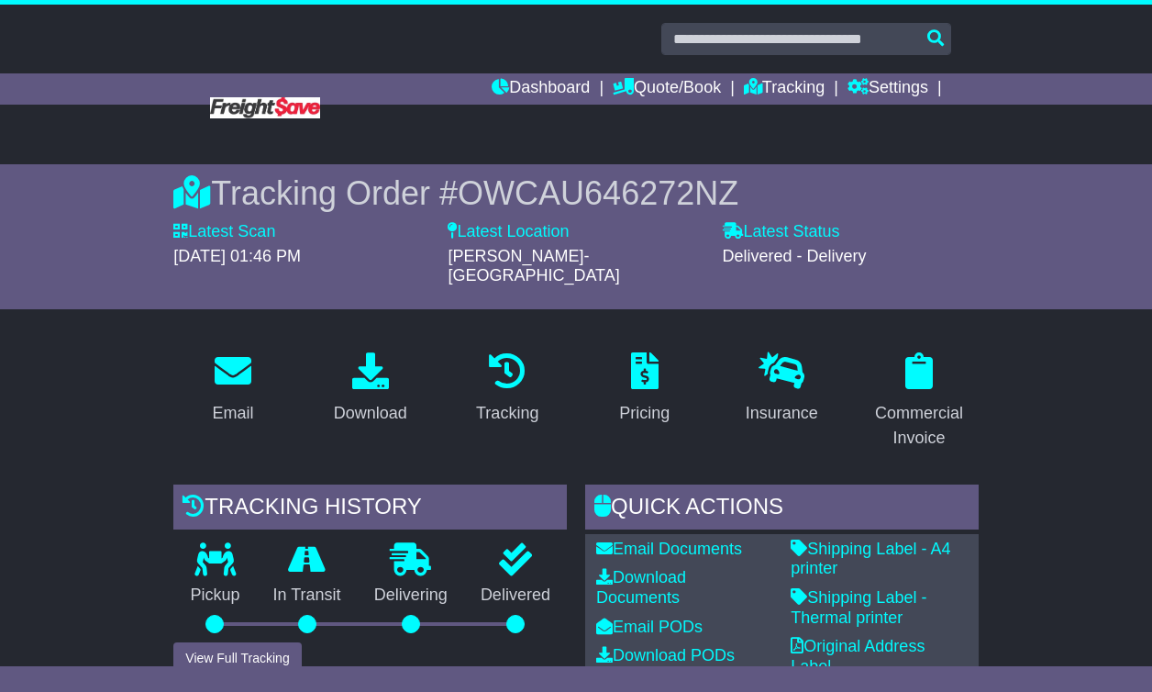 This screenshot has height=692, width=1152. What do you see at coordinates (233, 413) in the screenshot?
I see `div: Email` at bounding box center [233, 413].